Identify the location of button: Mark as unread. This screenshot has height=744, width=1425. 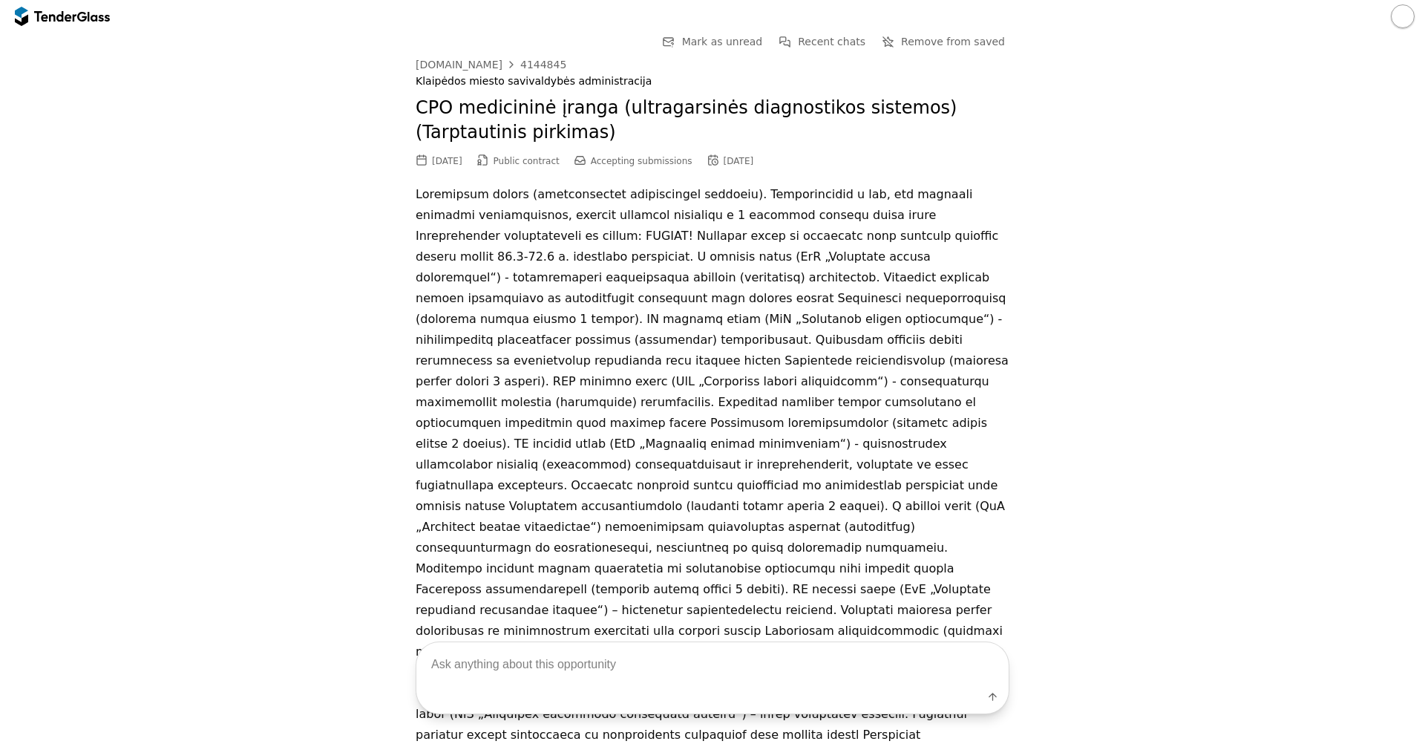
(712, 42).